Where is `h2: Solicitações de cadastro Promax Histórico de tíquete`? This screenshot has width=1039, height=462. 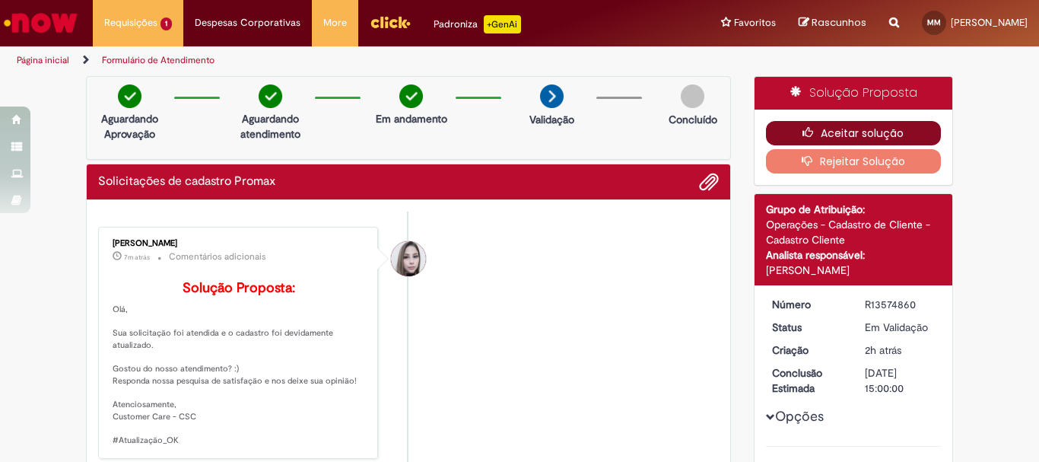
h2: Solicitações de cadastro Promax Histórico de tíquete is located at coordinates (186, 182).